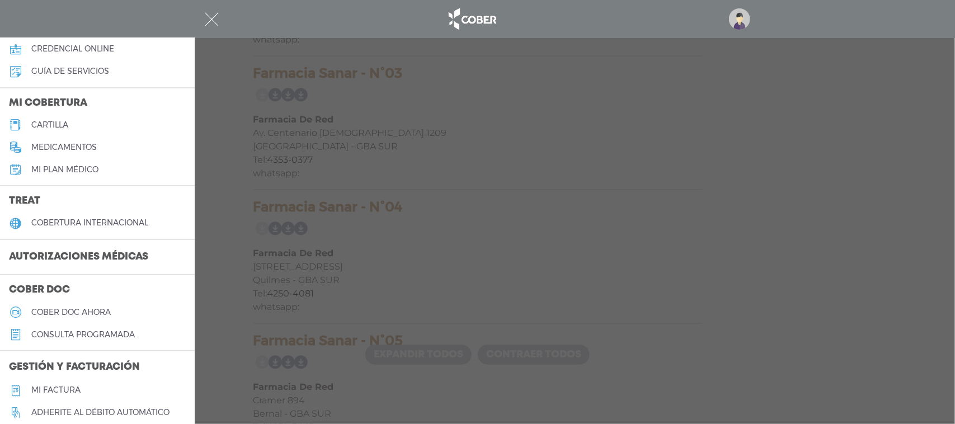 This screenshot has height=424, width=955. I want to click on h5: Adherite al débito automático, so click(100, 412).